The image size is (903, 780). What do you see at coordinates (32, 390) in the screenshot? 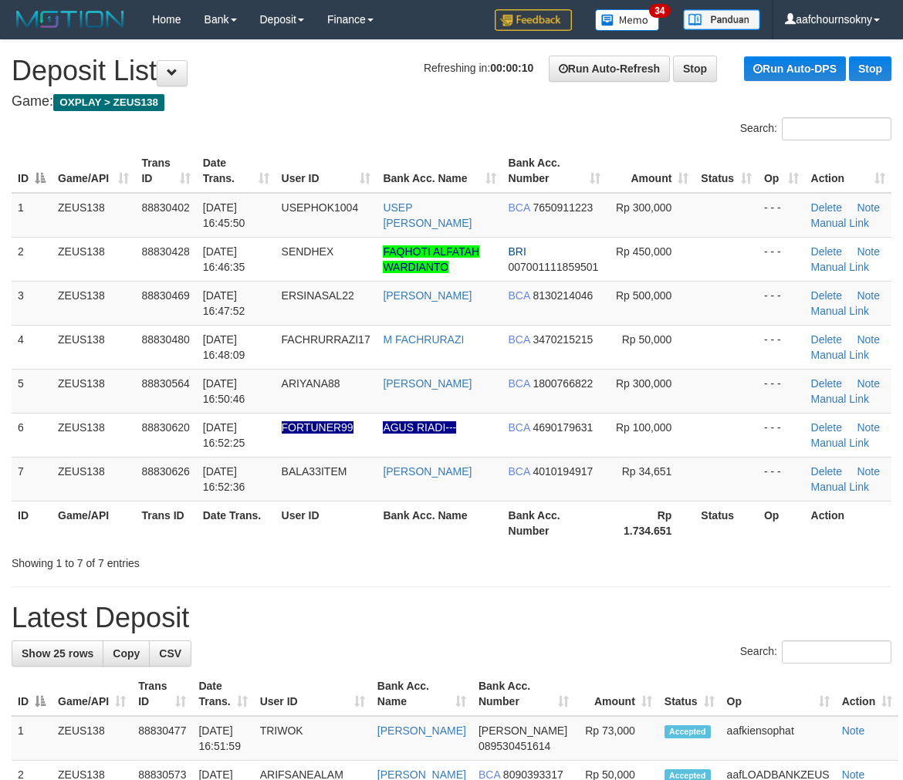
I see `td: 5` at bounding box center [32, 390].